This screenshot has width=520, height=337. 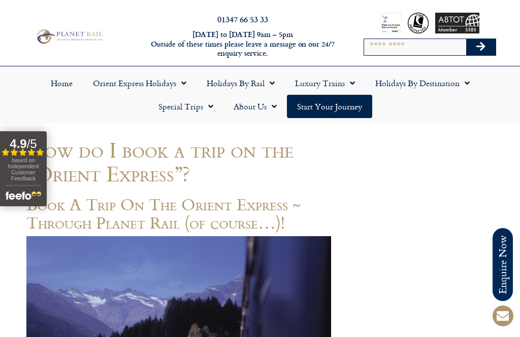 What do you see at coordinates (186, 107) in the screenshot?
I see `a: Special Trips` at bounding box center [186, 107].